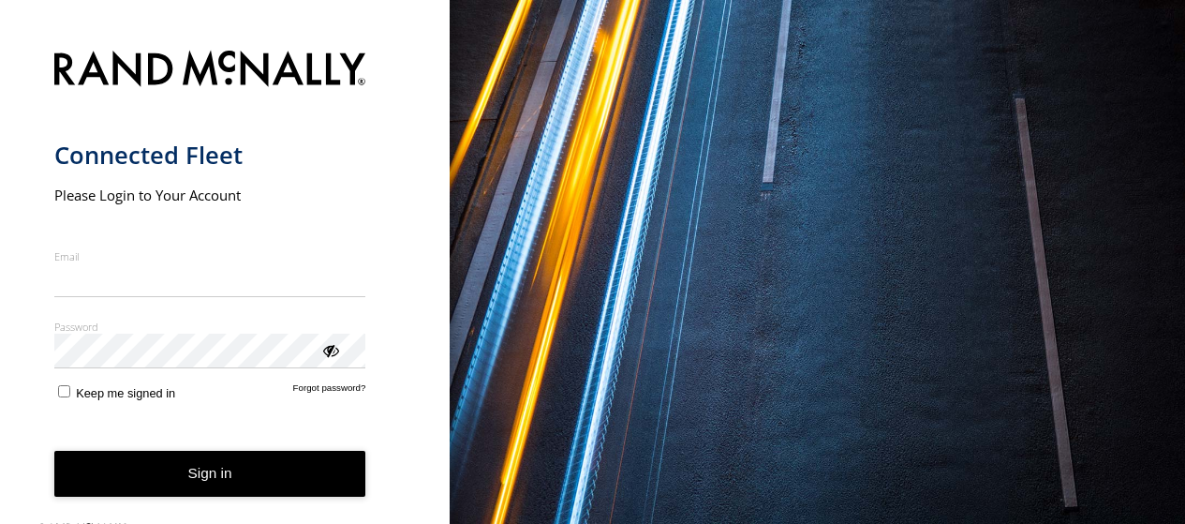  Describe the element at coordinates (210, 70) in the screenshot. I see `img: Rand McNally` at that location.